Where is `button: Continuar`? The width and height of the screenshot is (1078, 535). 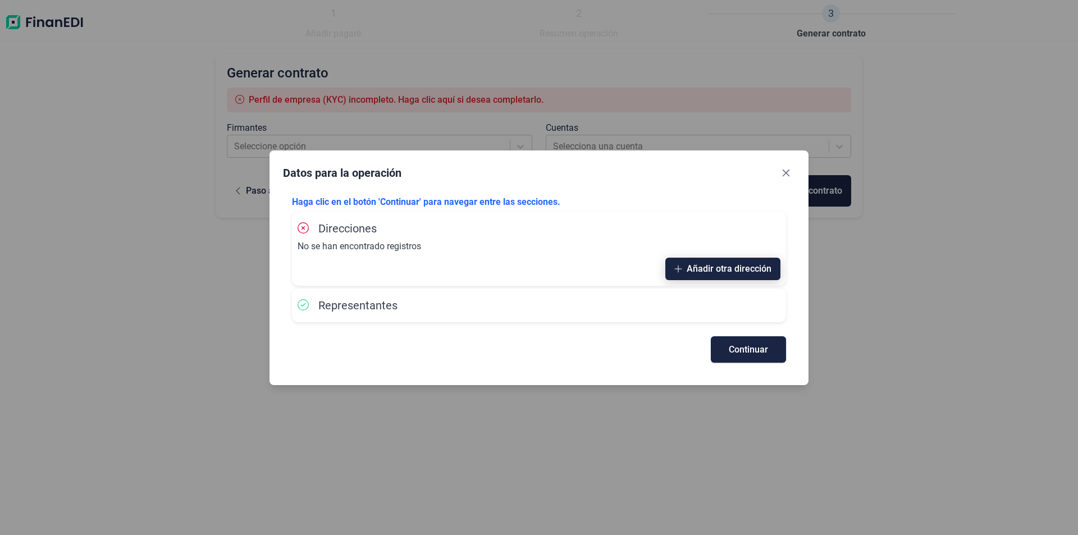
button: Continuar is located at coordinates (748, 349).